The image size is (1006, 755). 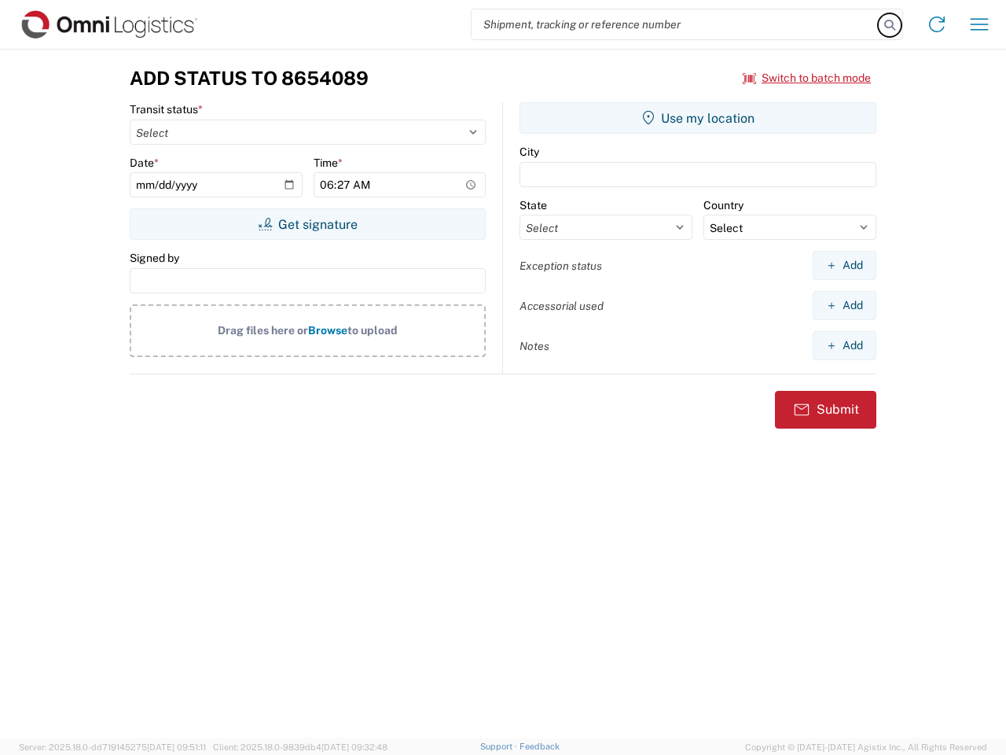 I want to click on button: Submit, so click(x=825, y=410).